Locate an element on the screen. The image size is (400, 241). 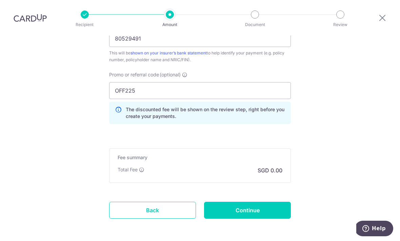
p: Recipient is located at coordinates (85, 25).